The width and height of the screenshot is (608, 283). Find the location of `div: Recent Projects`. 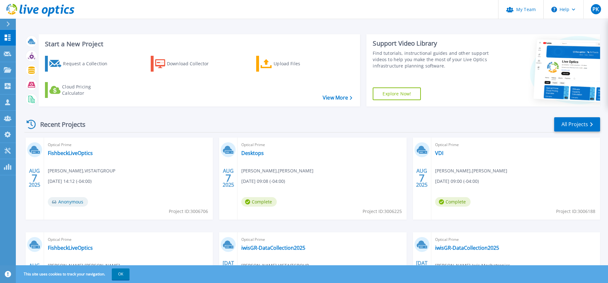

div: Recent Projects is located at coordinates (59, 124).